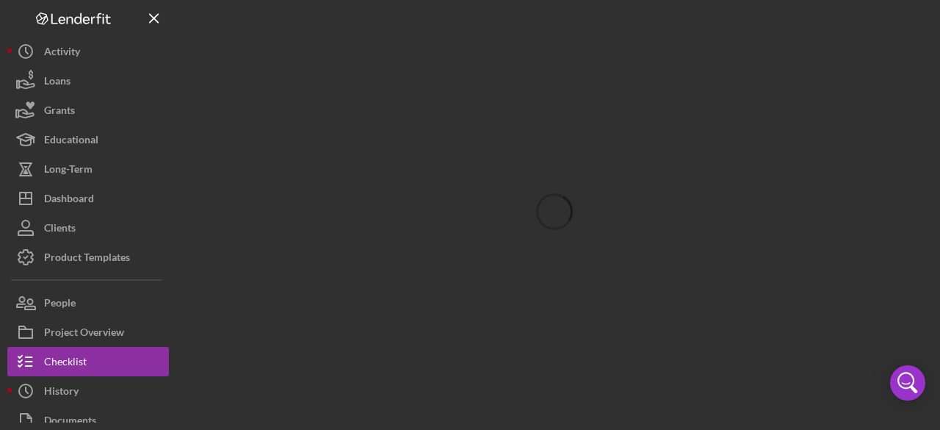 This screenshot has width=940, height=430. I want to click on div: Dashboard, so click(69, 200).